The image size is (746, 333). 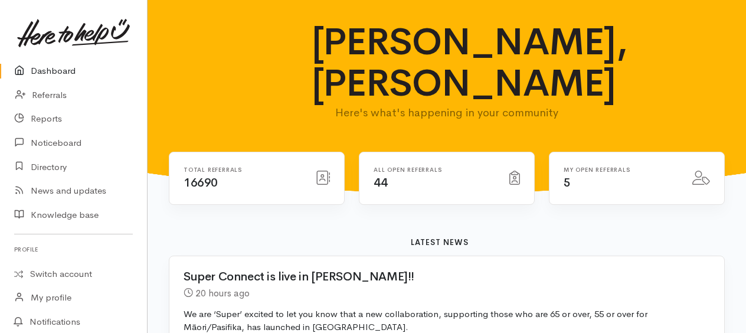 What do you see at coordinates (73, 249) in the screenshot?
I see `h6: Profile` at bounding box center [73, 249].